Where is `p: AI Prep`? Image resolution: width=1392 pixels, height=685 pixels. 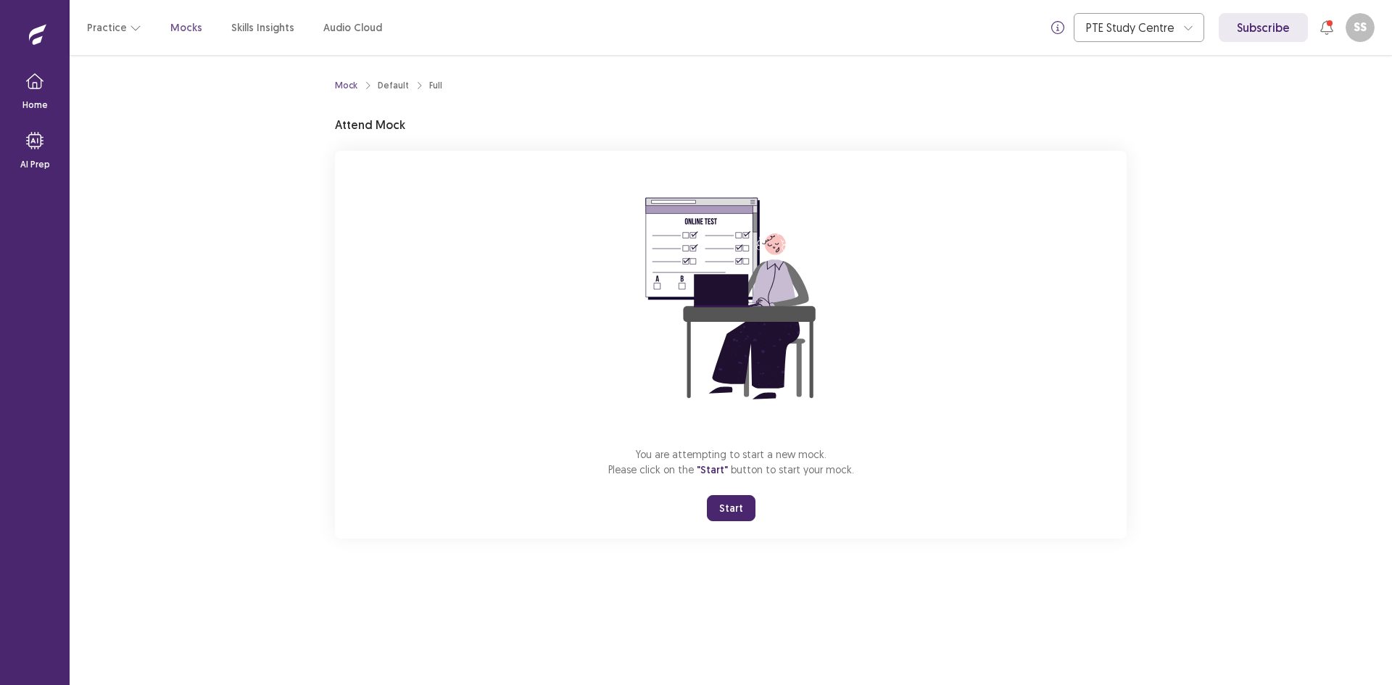
p: AI Prep is located at coordinates (35, 165).